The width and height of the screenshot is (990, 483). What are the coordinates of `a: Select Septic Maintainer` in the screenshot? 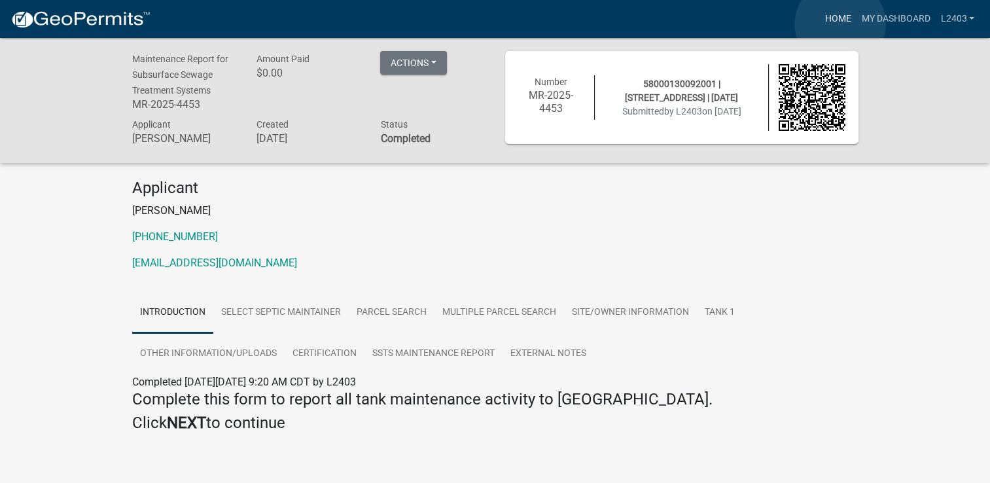 It's located at (281, 313).